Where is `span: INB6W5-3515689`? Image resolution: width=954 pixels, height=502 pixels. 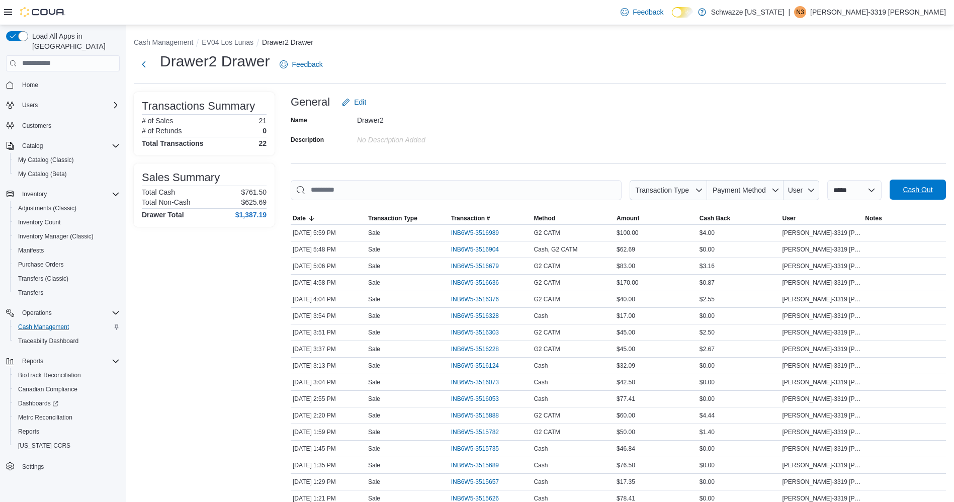
span: INB6W5-3515689 is located at coordinates (475, 465).